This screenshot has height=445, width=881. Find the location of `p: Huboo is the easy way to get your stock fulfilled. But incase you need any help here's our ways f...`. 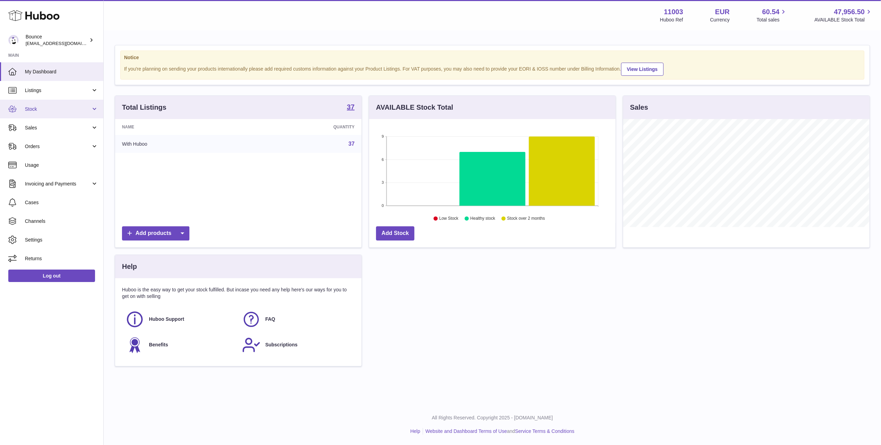

p: Huboo is the easy way to get your stock fulfilled. But incase you need any help here's our ways f... is located at coordinates (238, 293).